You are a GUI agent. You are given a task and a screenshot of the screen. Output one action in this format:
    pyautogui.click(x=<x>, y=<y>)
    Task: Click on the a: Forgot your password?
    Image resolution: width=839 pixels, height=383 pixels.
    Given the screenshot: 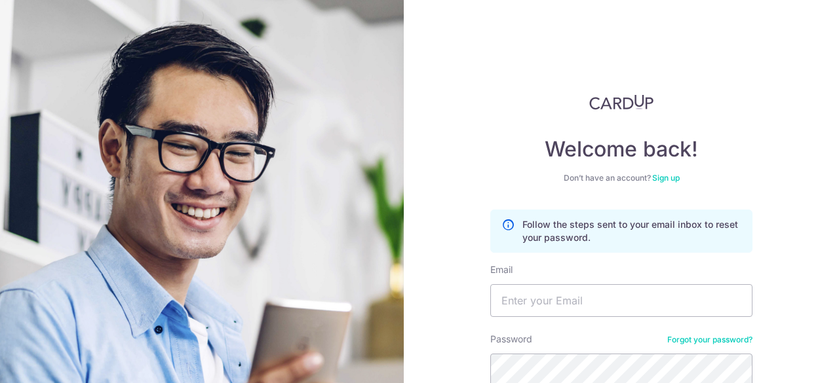 What is the action you would take?
    pyautogui.click(x=709, y=340)
    